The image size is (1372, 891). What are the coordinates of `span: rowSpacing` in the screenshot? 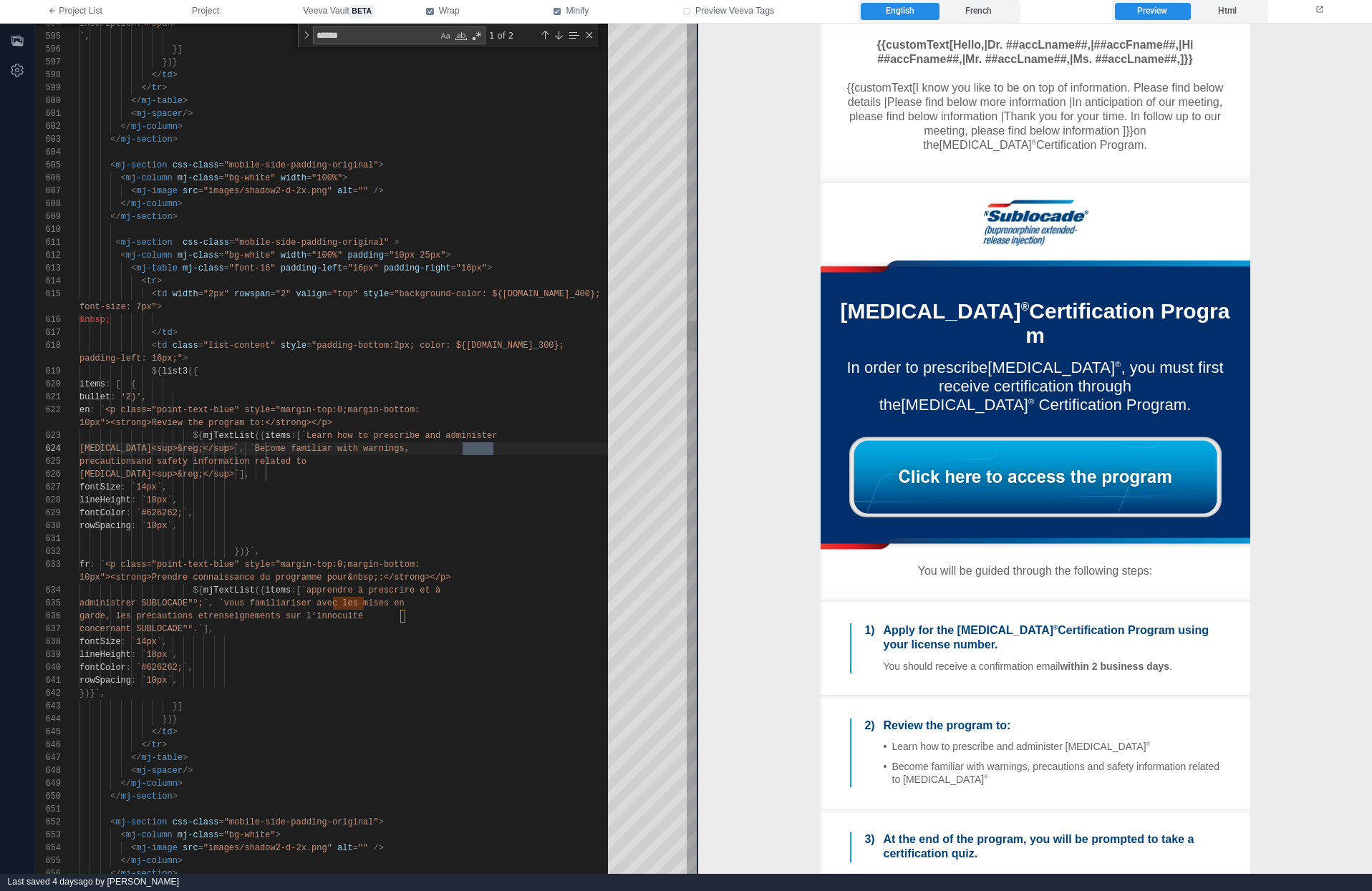 It's located at (105, 526).